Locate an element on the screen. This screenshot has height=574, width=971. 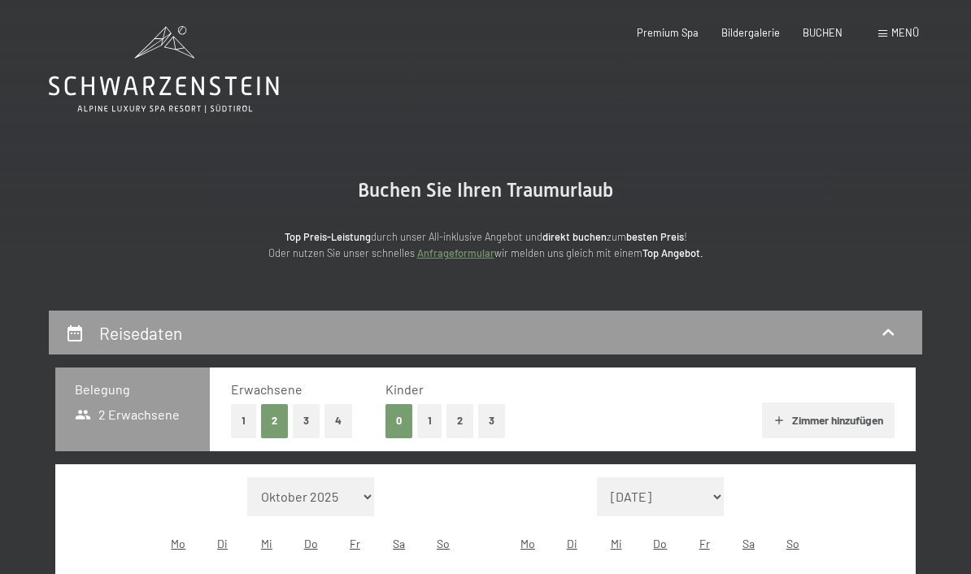
span: Premium Spa is located at coordinates (668, 33).